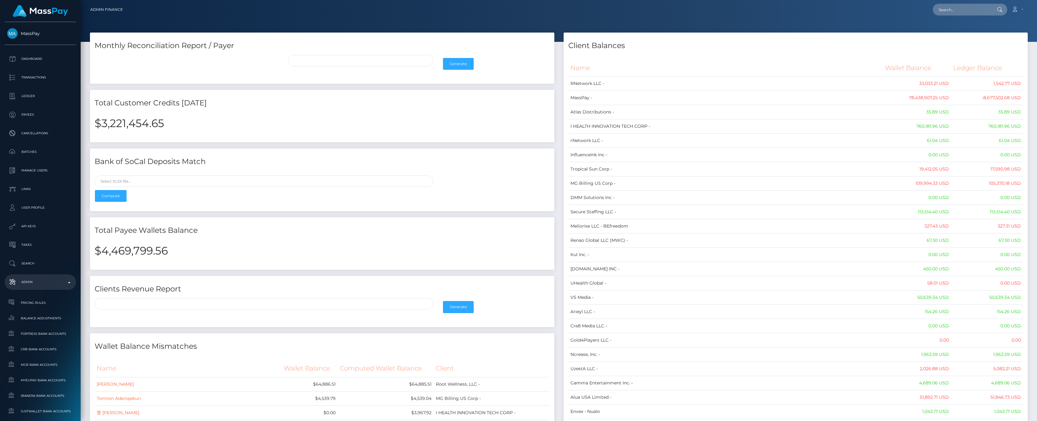  What do you see at coordinates (917, 84) in the screenshot?
I see `td: 33,033.21 USD` at bounding box center [917, 84].